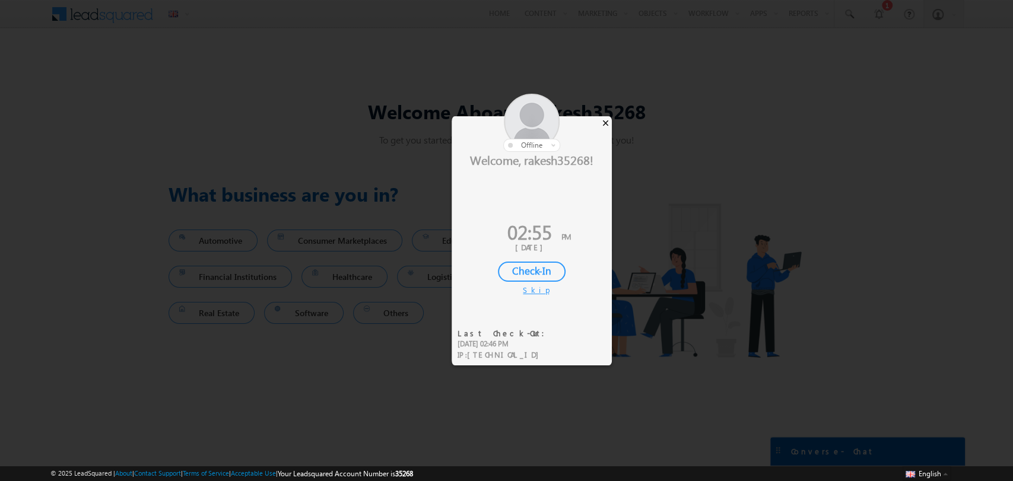 This screenshot has width=1013, height=481. Describe the element at coordinates (157, 473) in the screenshot. I see `a: Contact Support` at that location.